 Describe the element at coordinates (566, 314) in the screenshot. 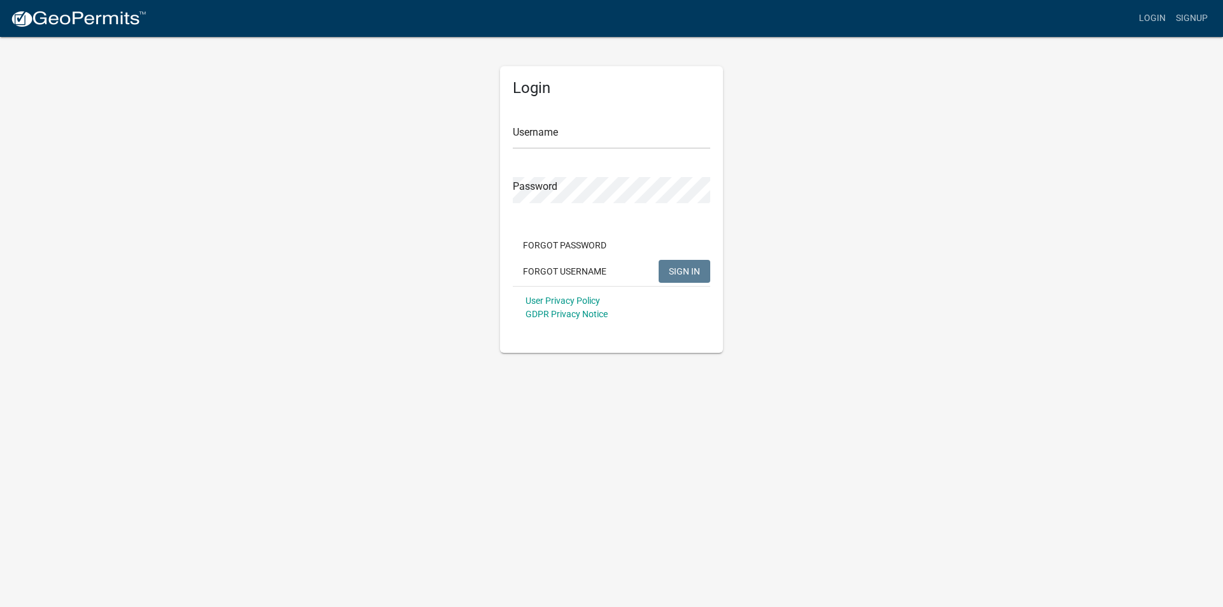

I see `a: GDPR Privacy Notice` at that location.